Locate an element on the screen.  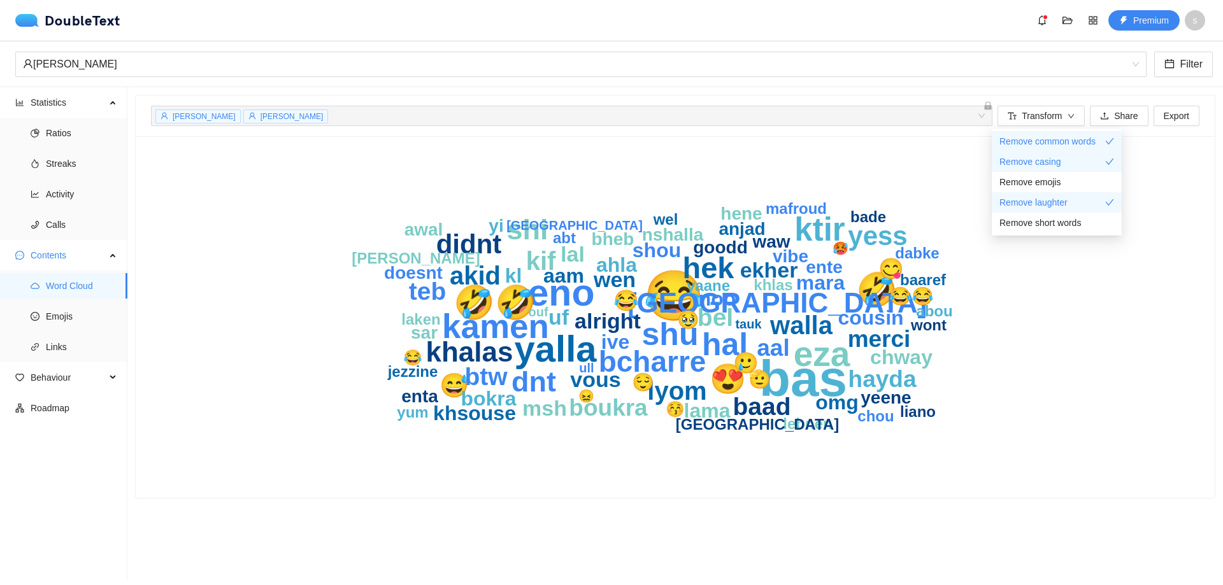
span: Streaks is located at coordinates (82, 164).